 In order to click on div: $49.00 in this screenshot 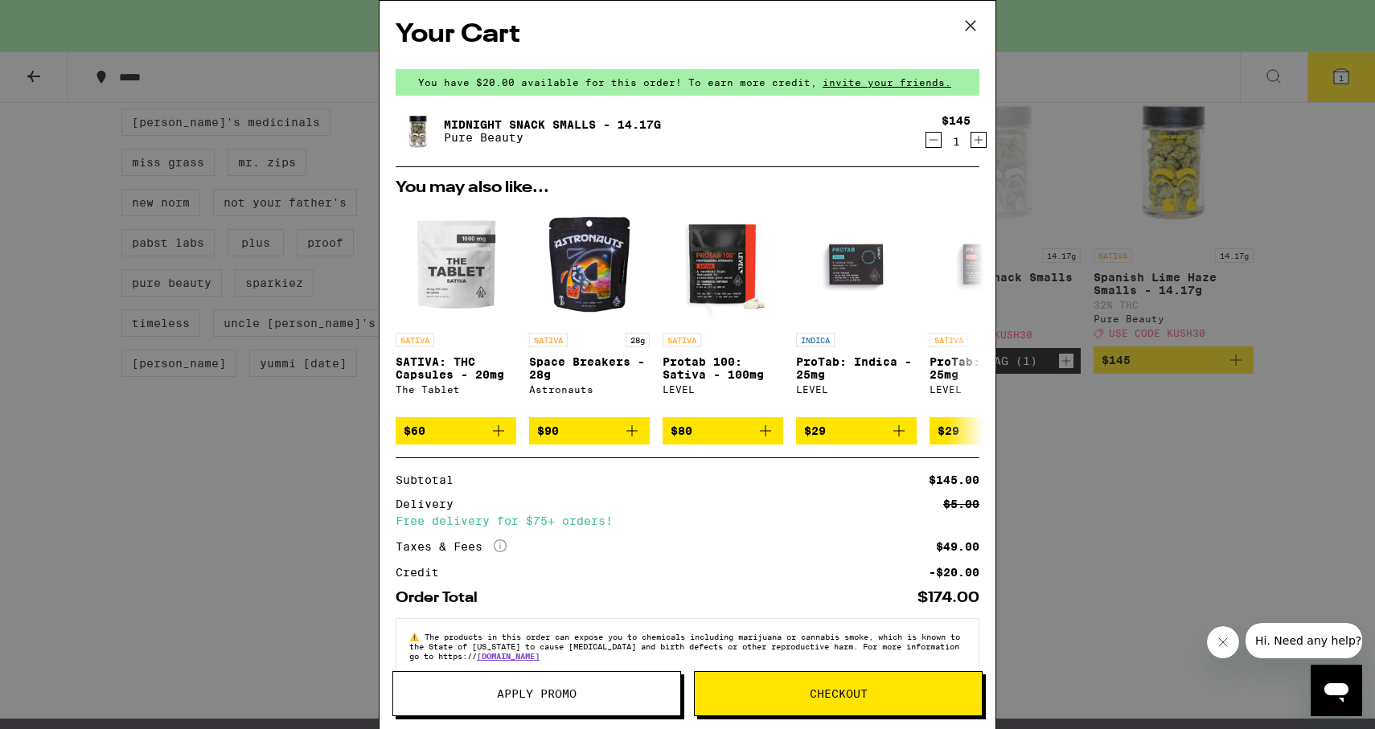, I will do `click(957, 547)`.